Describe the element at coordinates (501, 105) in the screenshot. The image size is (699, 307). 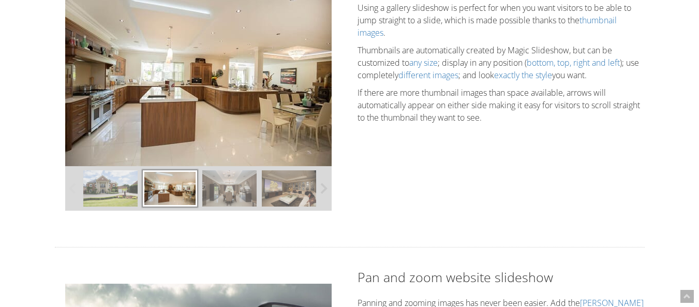
I see `p: If there are more thumbnail images than space available, arrows will automatically appear on eith...` at that location.